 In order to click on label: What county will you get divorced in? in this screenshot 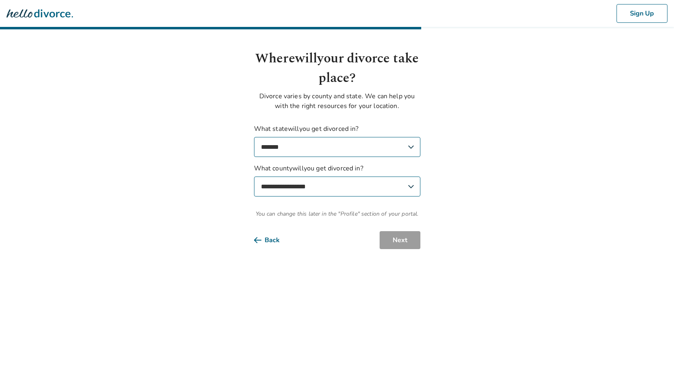, I will do `click(337, 180)`.